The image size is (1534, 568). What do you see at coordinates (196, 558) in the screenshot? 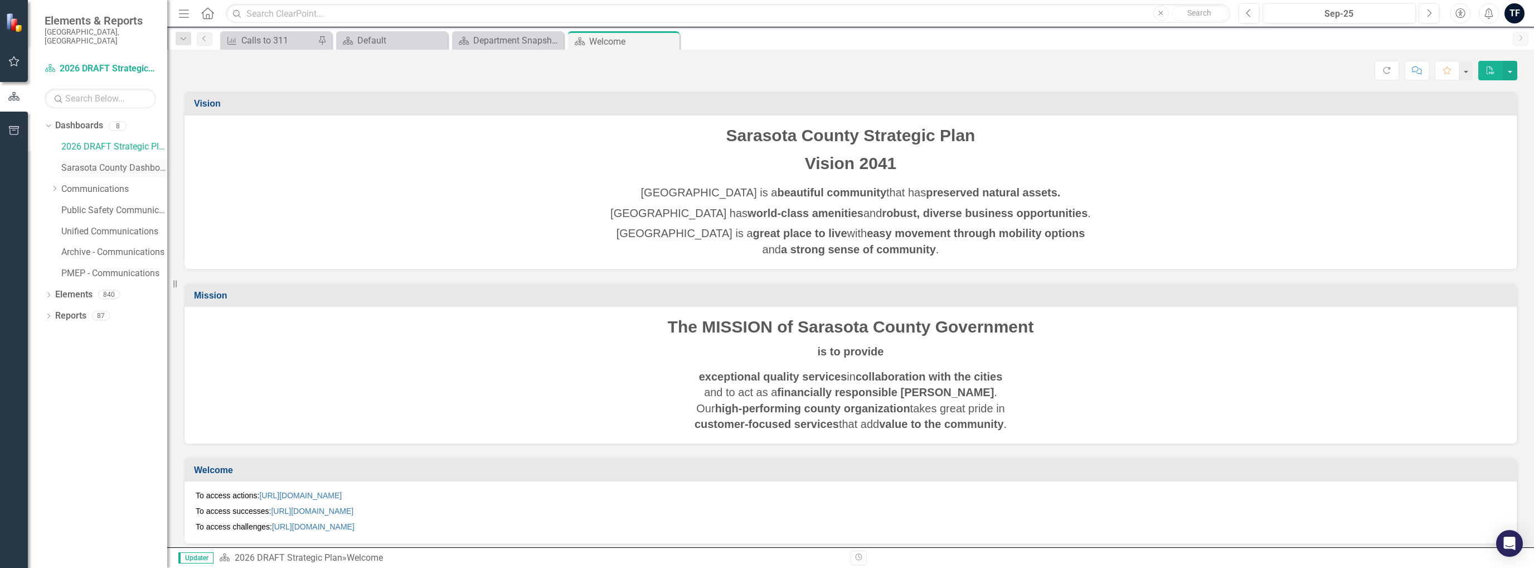
I see `span: Updater` at bounding box center [196, 558].